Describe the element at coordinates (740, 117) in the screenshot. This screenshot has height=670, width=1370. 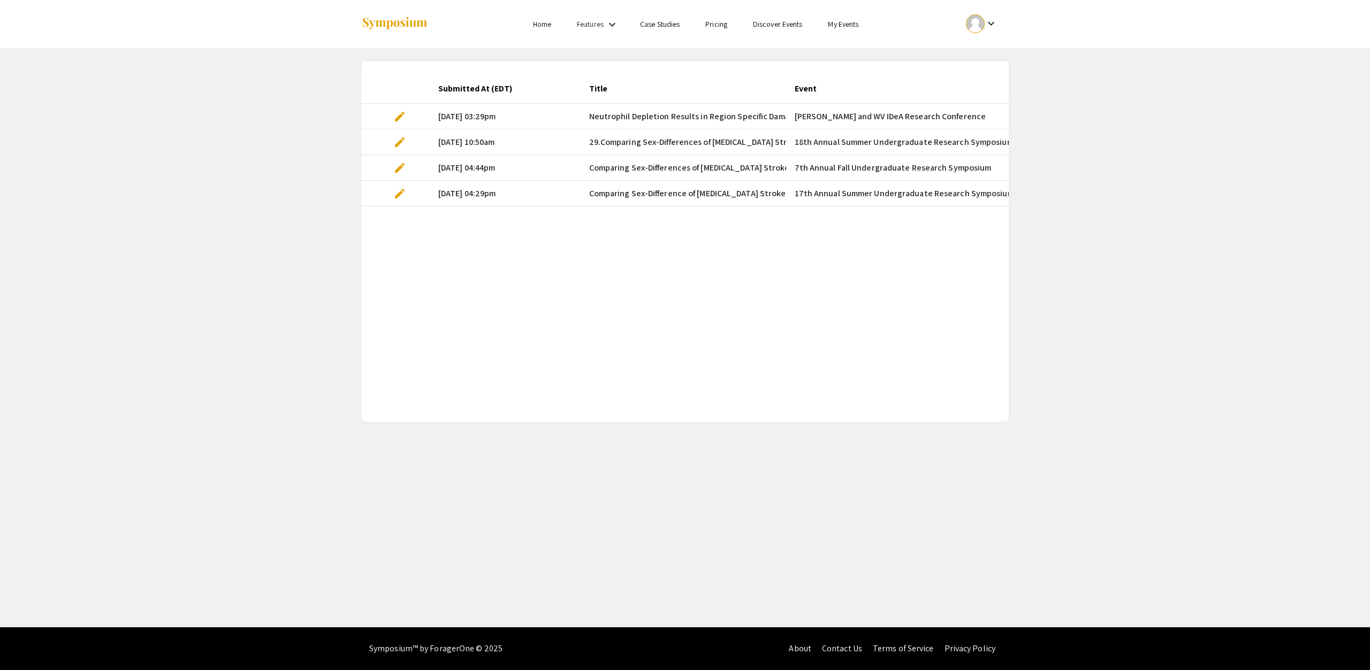
I see `span: Neutrophil Depletion Results in Region Specific Damage in the Brain after Stroke` at that location.